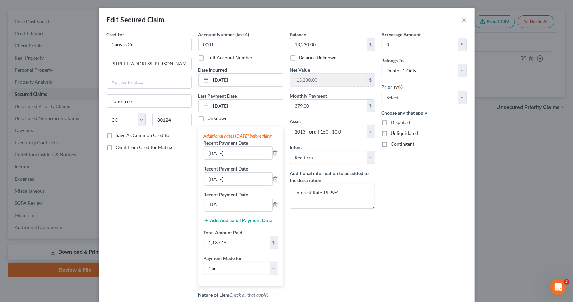 The image size is (573, 302). Describe the element at coordinates (318, 57) in the screenshot. I see `label: Balance Unknown` at that location.